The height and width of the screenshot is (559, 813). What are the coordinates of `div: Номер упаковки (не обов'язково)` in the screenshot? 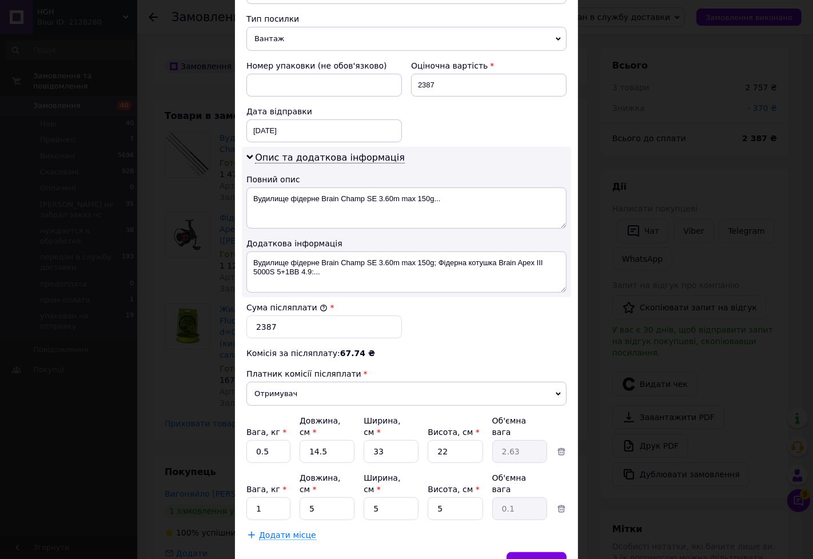 It's located at (324, 66).